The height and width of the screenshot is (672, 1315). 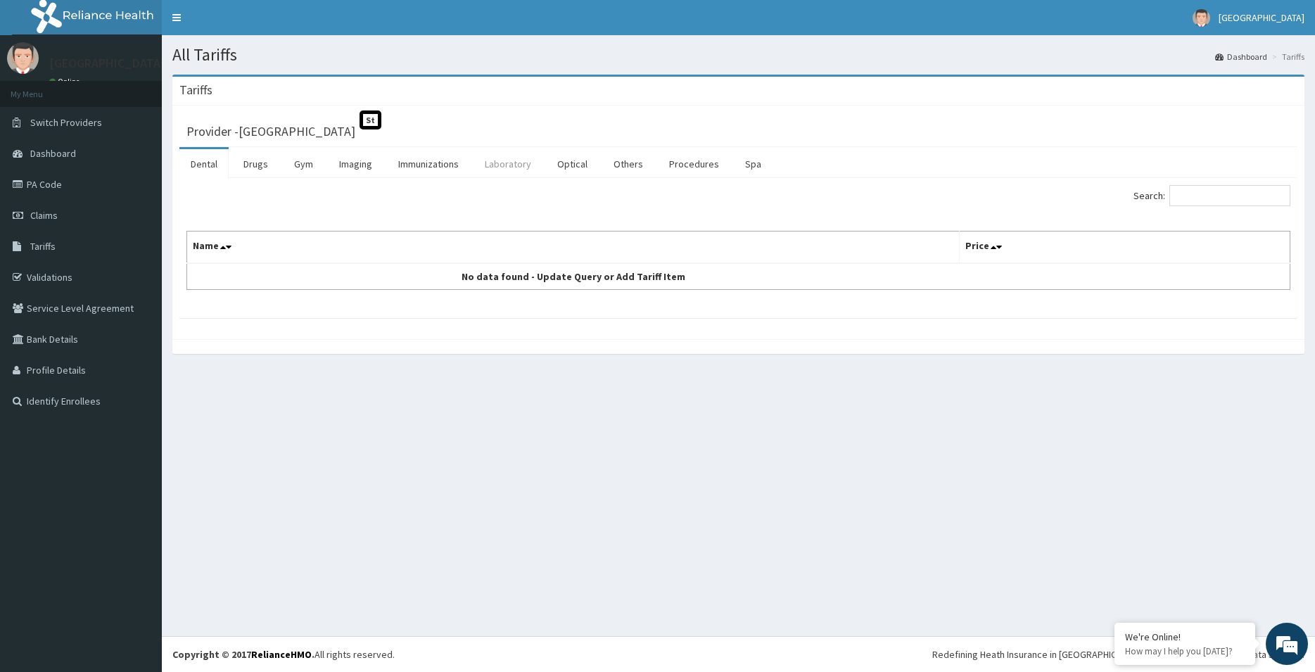 What do you see at coordinates (66, 82) in the screenshot?
I see `a: Online` at bounding box center [66, 82].